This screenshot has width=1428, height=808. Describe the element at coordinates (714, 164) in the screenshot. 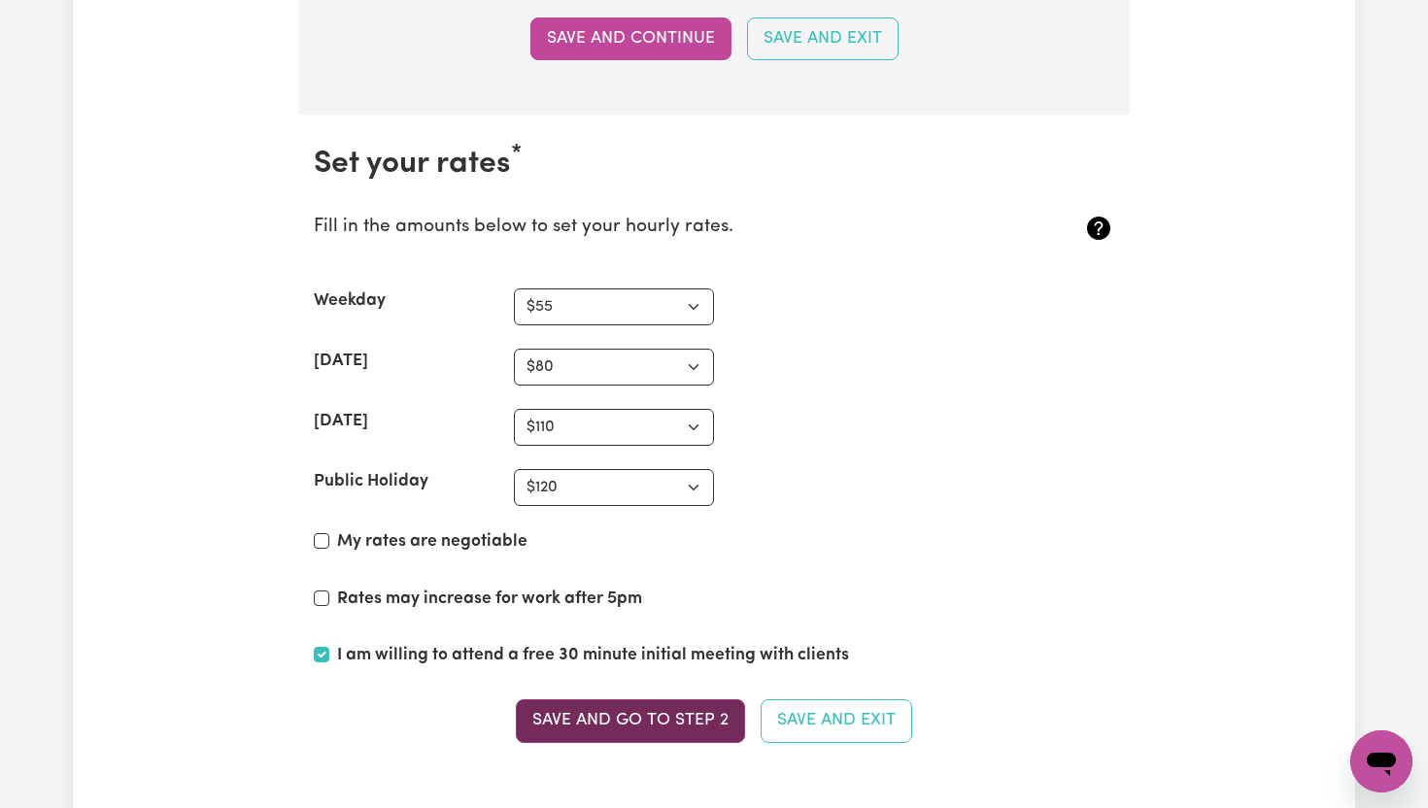

I see `h2: Set your rates` at that location.